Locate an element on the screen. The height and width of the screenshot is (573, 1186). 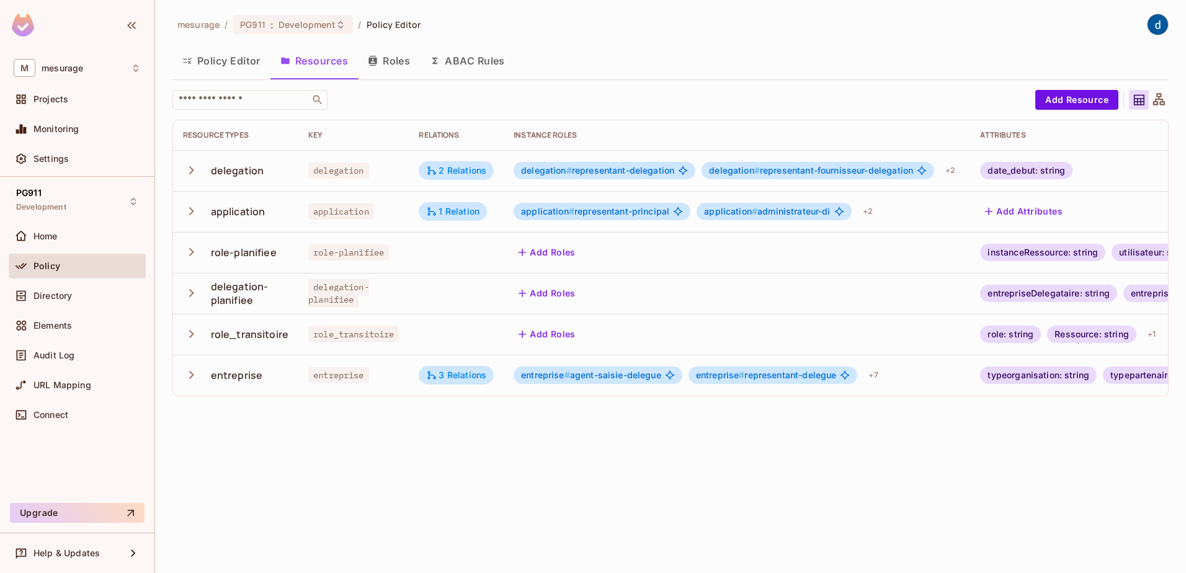
div: Ressource: string is located at coordinates (1092, 334).